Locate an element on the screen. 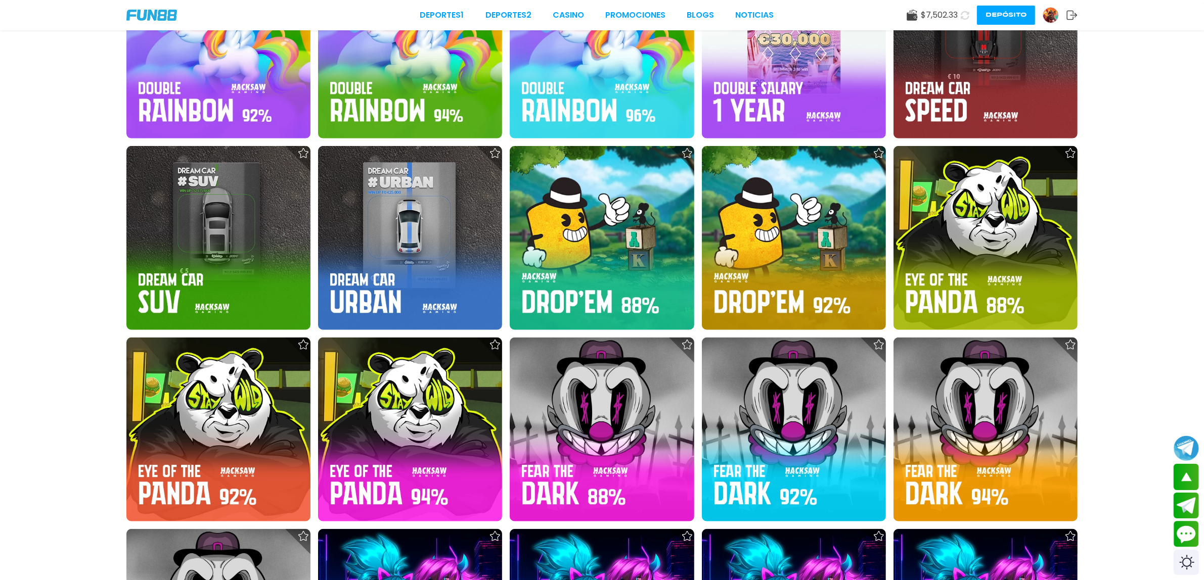  button: Depósito is located at coordinates (1005, 15).